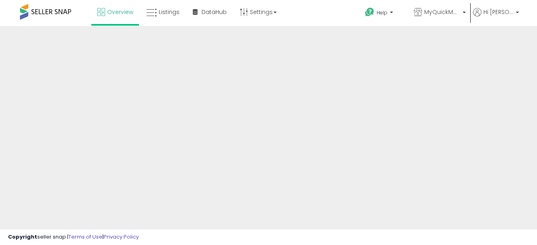 The height and width of the screenshot is (245, 537). Describe the element at coordinates (22, 237) in the screenshot. I see `strong: Copyright` at that location.